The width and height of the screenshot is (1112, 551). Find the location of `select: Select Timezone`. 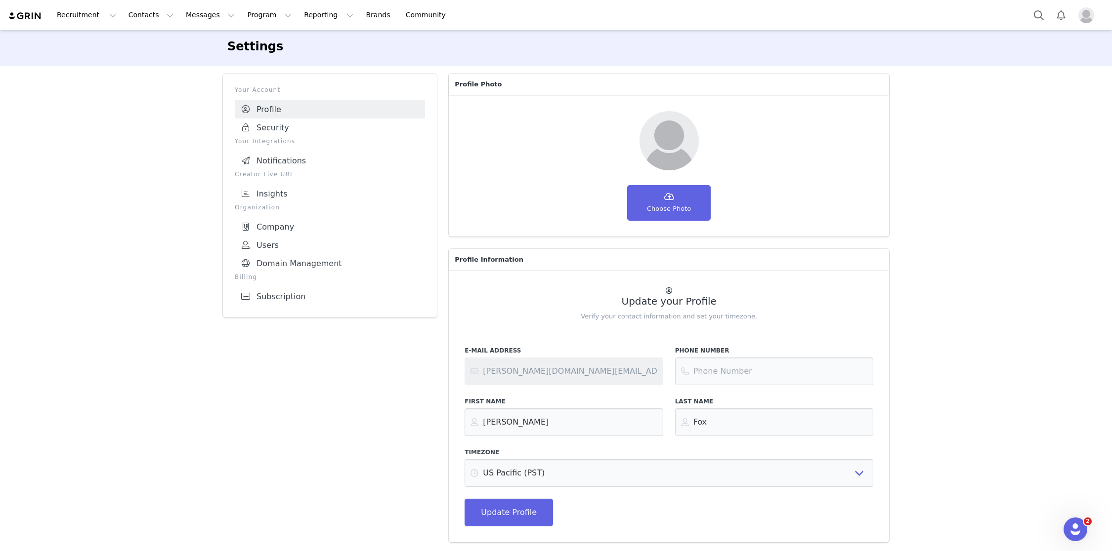

select: Select Timezone is located at coordinates (669, 473).